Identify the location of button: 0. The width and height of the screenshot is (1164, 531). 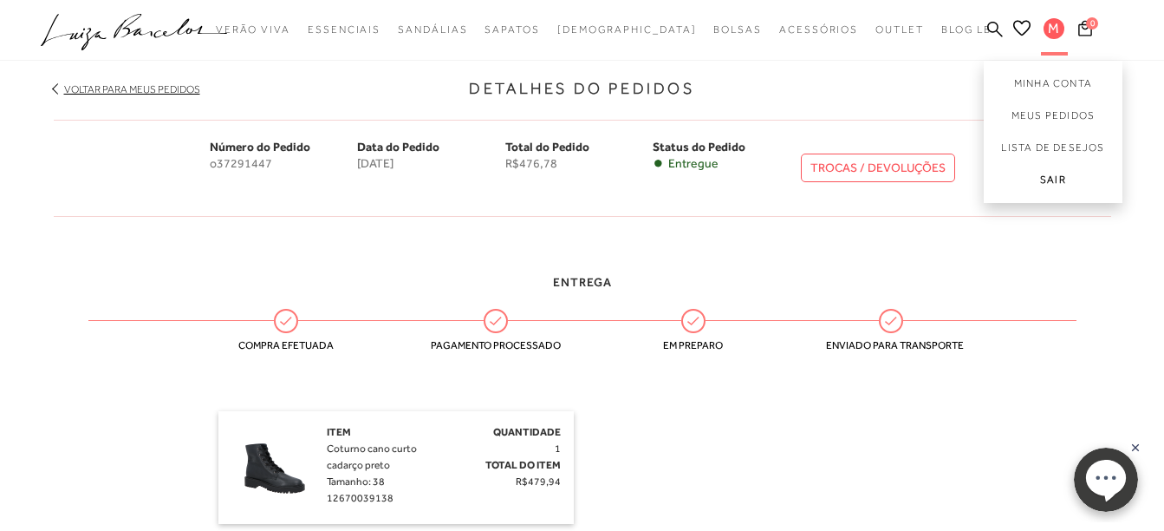
(1086, 30).